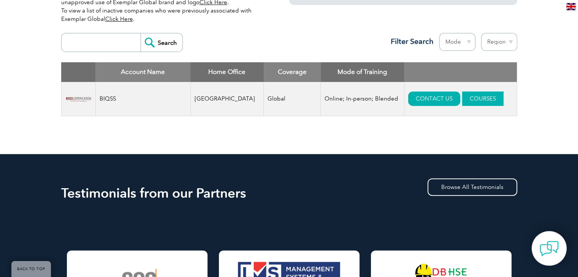 The height and width of the screenshot is (277, 578). What do you see at coordinates (31, 269) in the screenshot?
I see `a: BACK TO TOP` at bounding box center [31, 269].